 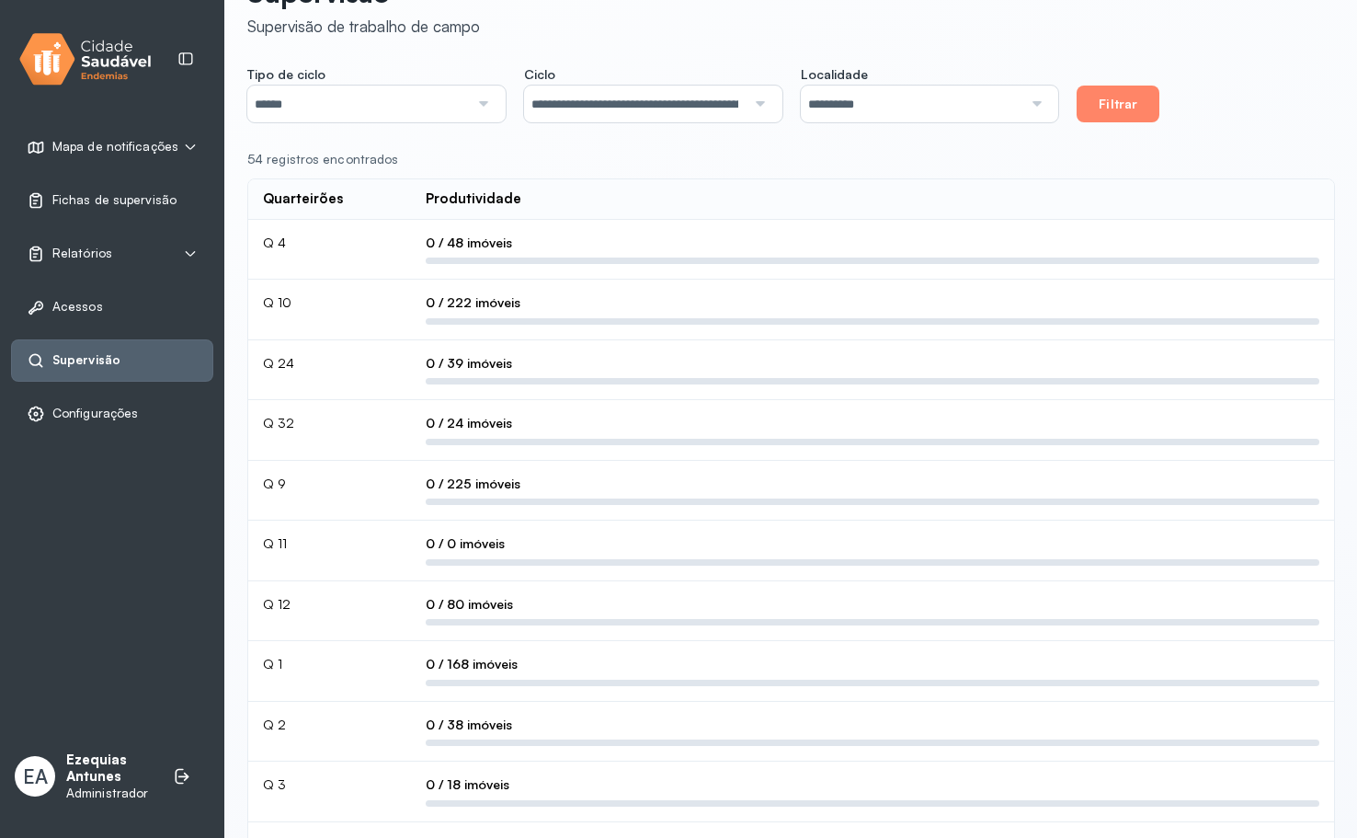 What do you see at coordinates (82, 253) in the screenshot?
I see `span: Relatórios` at bounding box center [82, 253].